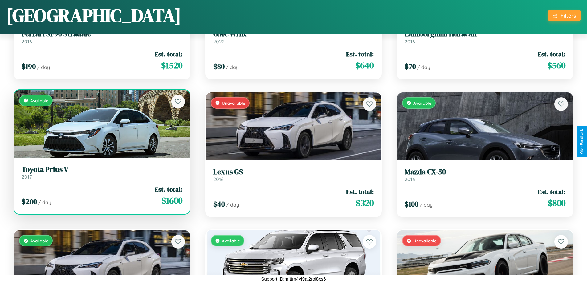  I want to click on span: $ 1600, so click(172, 200).